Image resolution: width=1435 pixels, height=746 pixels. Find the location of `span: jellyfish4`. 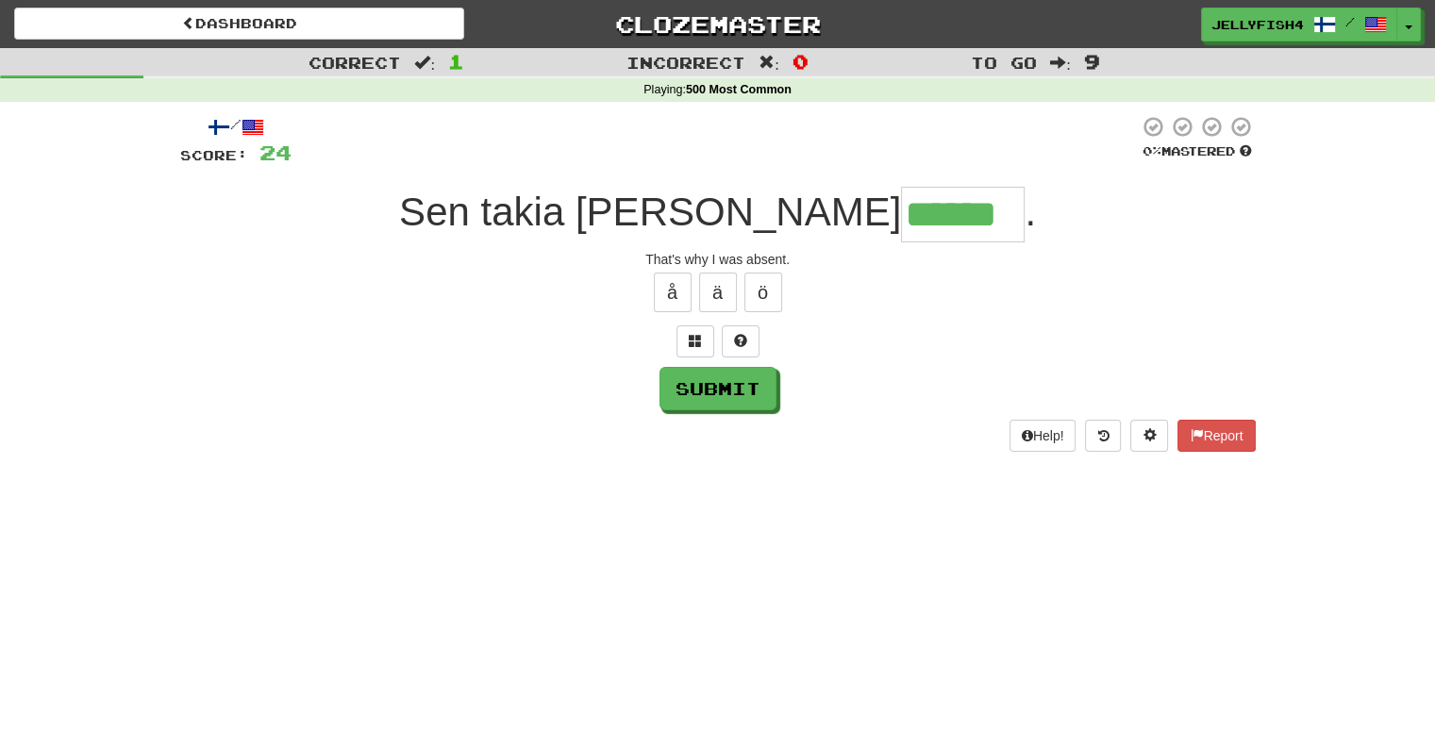

span: jellyfish4 is located at coordinates (1257, 25).